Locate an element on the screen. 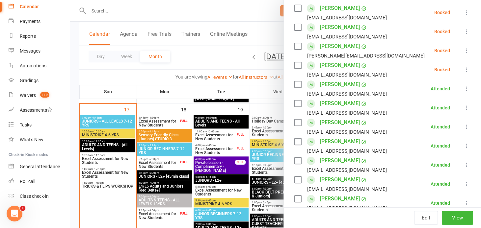  a: Waivers 119 is located at coordinates (39, 95).